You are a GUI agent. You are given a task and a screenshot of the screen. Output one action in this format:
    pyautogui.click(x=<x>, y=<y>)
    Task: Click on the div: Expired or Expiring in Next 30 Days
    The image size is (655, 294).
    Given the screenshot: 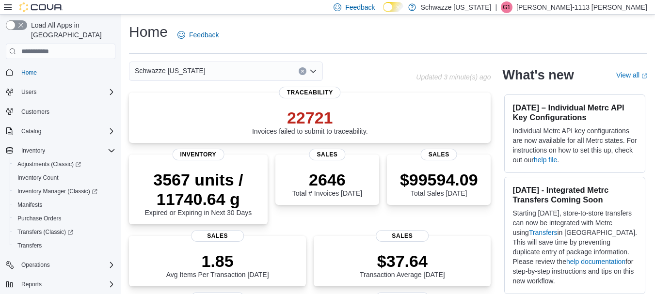 What is the action you would take?
    pyautogui.click(x=198, y=193)
    